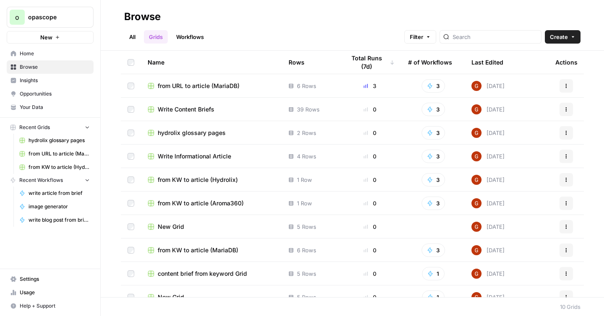  I want to click on a: content brief from keyword Grid, so click(211, 274).